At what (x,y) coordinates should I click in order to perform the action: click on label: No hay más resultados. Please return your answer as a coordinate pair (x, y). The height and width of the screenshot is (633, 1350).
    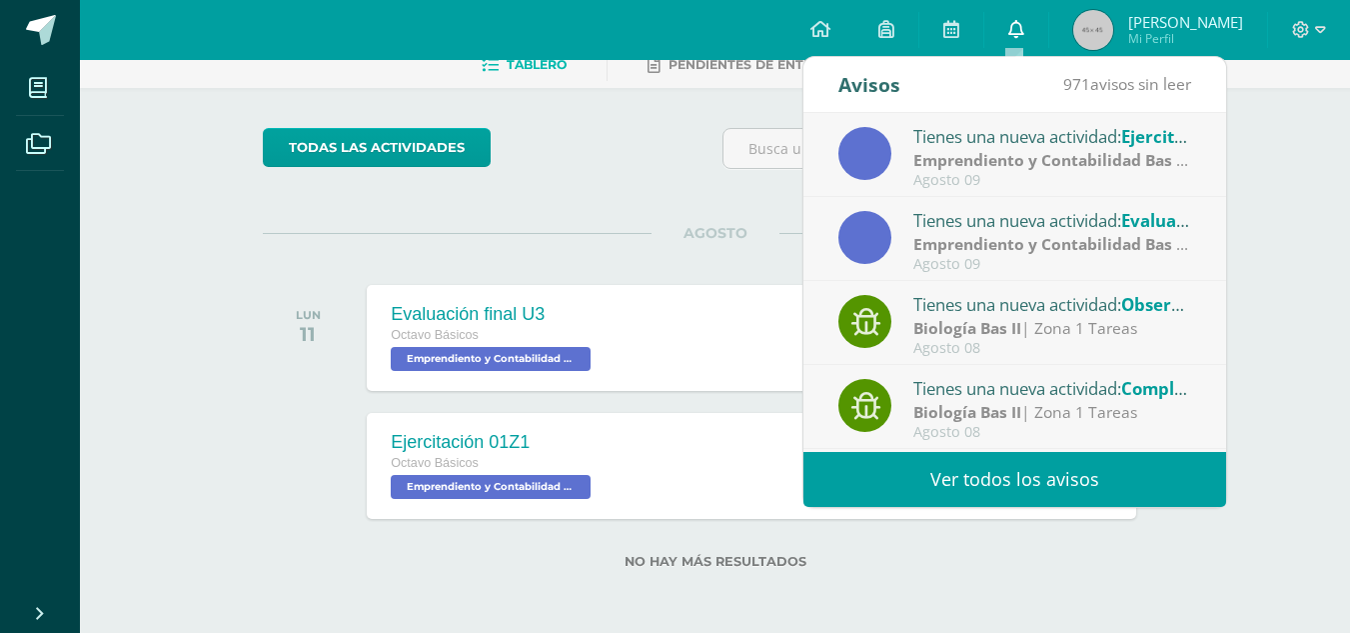
    Looking at the image, I should click on (715, 561).